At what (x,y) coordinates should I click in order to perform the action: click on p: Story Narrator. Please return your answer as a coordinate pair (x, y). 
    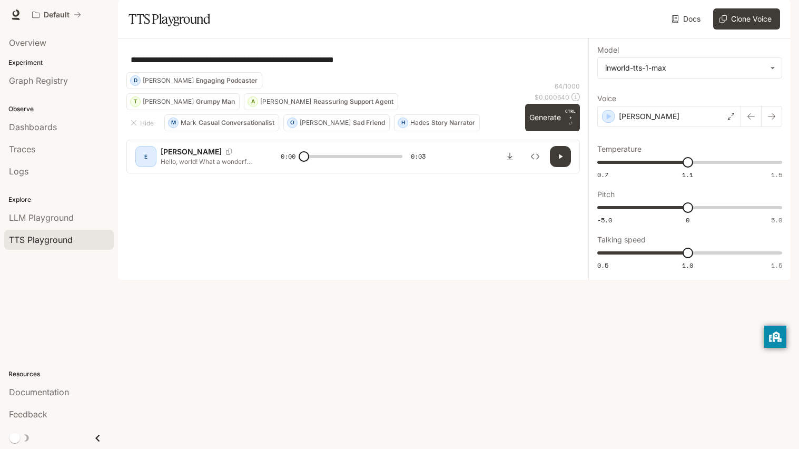
    Looking at the image, I should click on (453, 123).